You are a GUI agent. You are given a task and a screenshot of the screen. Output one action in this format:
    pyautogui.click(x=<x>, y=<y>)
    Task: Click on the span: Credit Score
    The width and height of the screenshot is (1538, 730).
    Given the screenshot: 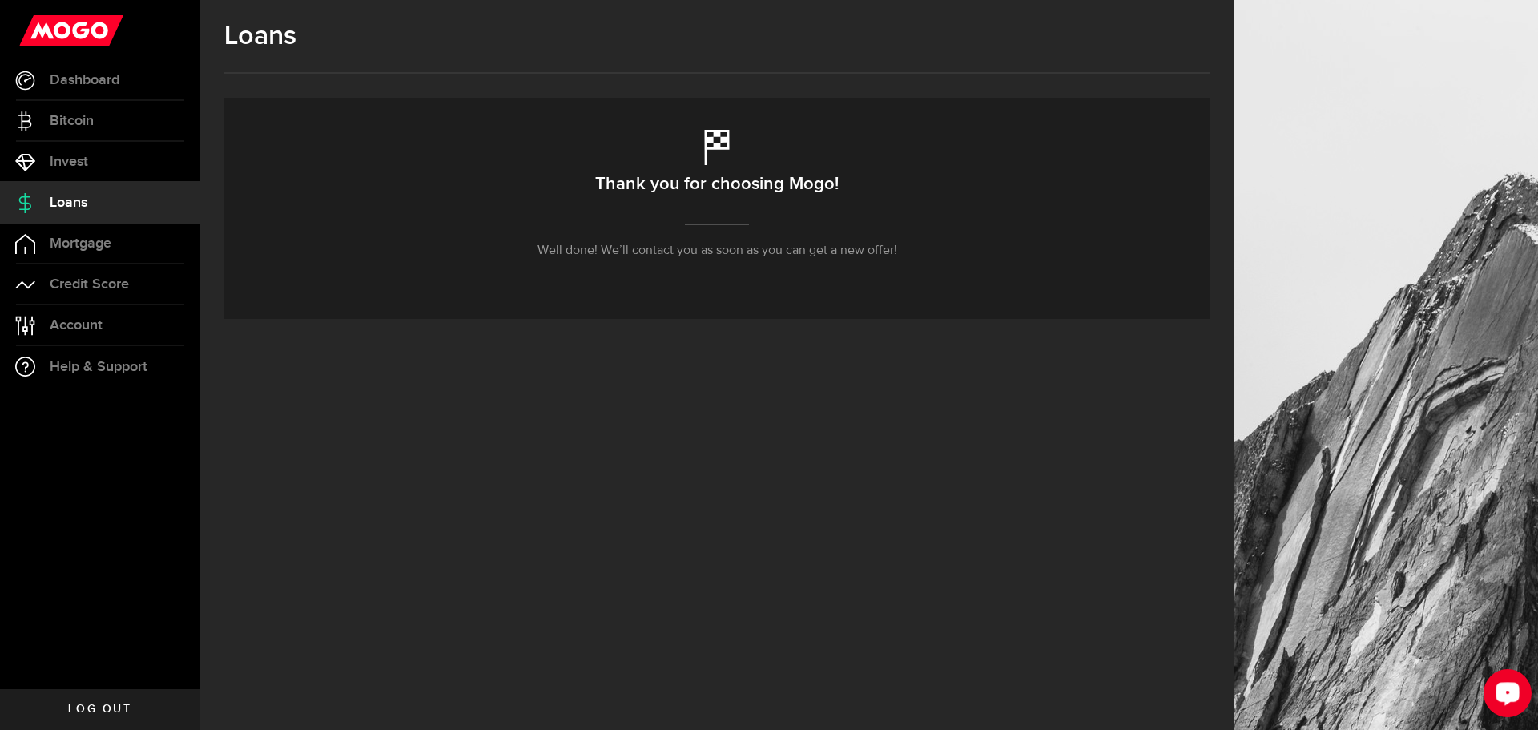 What is the action you would take?
    pyautogui.click(x=89, y=284)
    